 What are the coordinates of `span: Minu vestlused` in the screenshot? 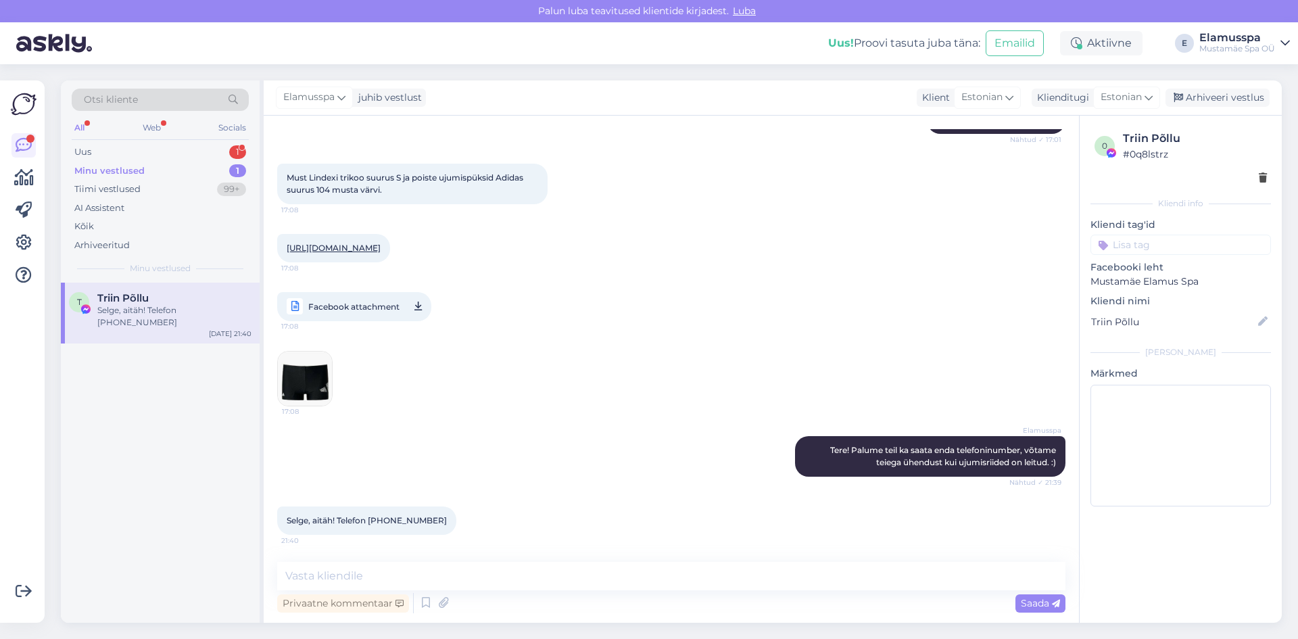 It's located at (160, 268).